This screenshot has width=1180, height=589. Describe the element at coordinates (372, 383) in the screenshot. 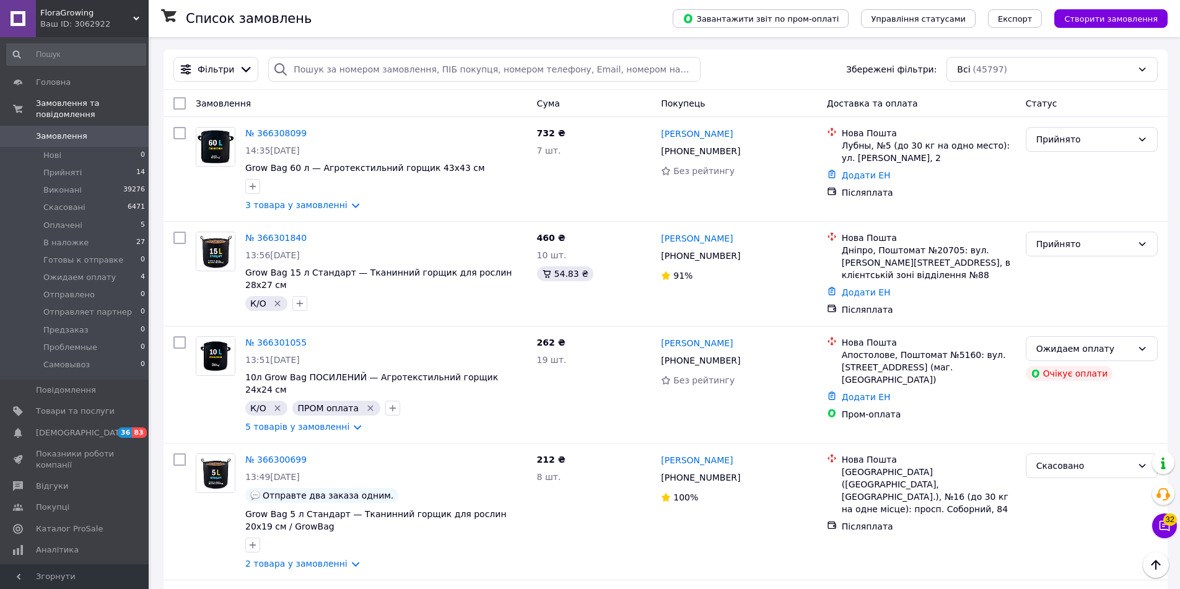

I see `span: 10л Grow Bag ПОСИЛЕНИЙ — Агротекстильний горщик 24х24 см` at that location.